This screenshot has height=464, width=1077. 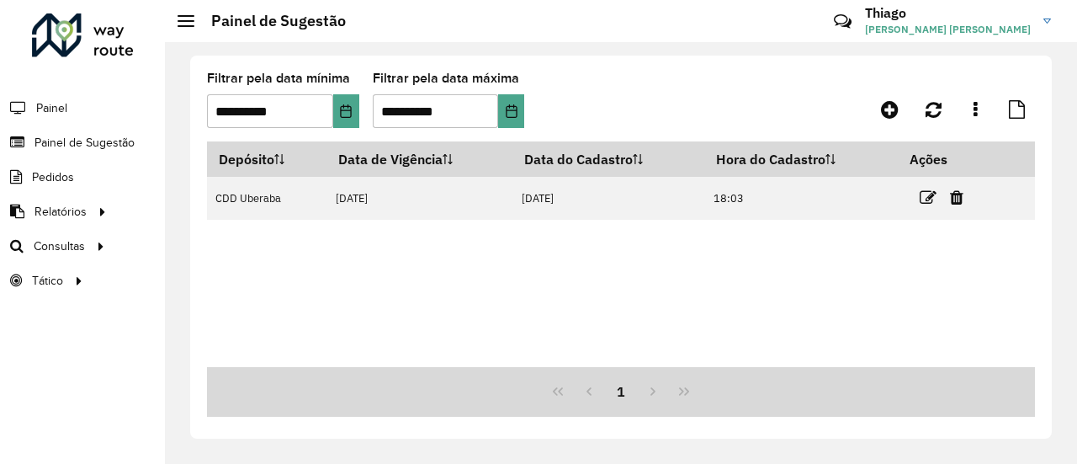 I want to click on label: Filtrar pela data mínima, so click(x=279, y=78).